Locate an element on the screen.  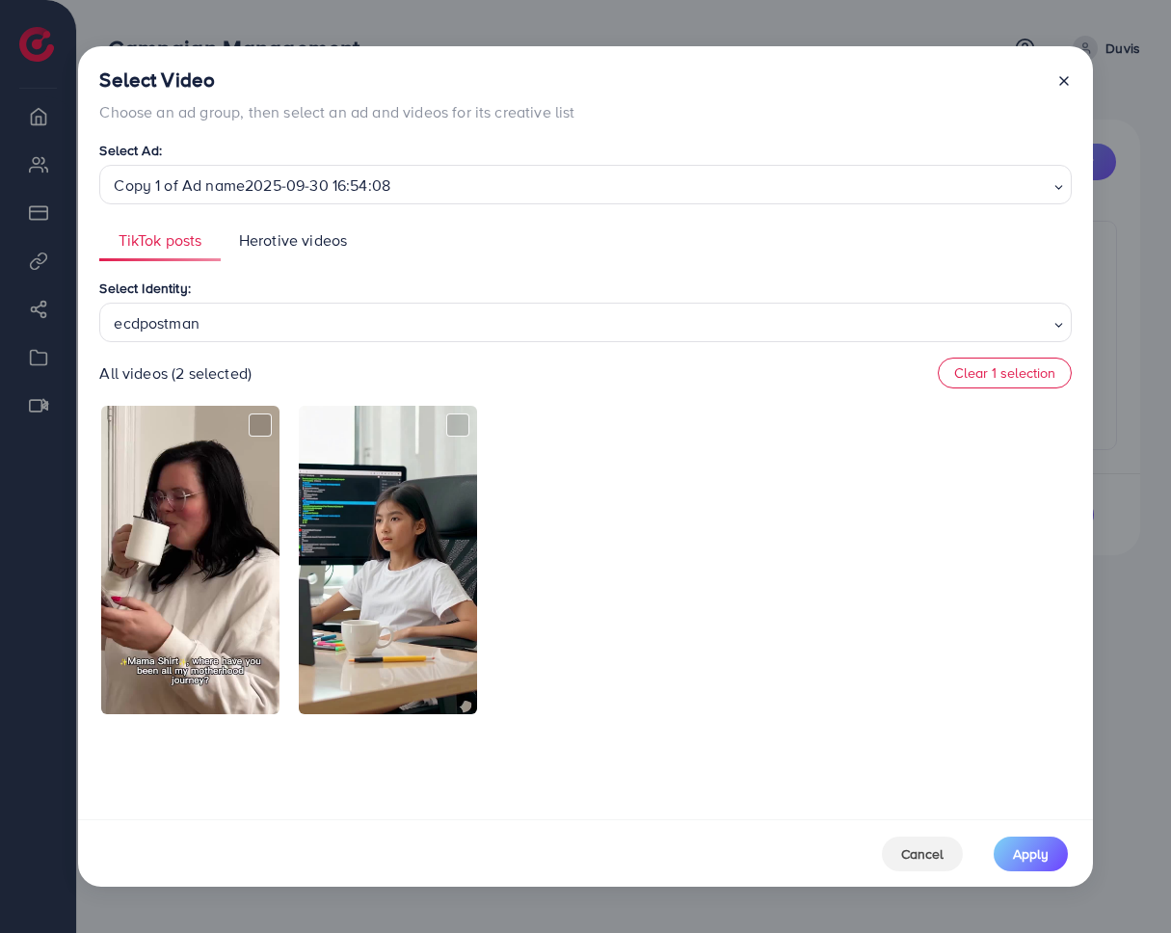
span: Copy 1 of Ad name2025-09-30 16:54:08 is located at coordinates (520, 185).